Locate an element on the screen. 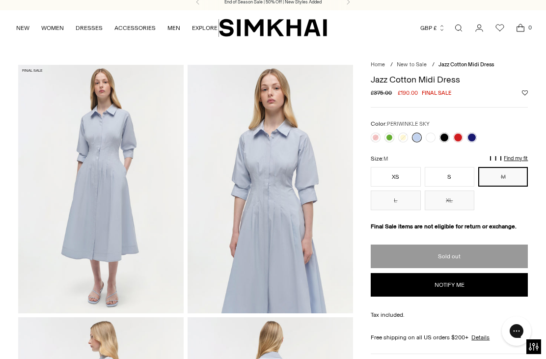  div: Free shipping on all US orders $200+ is located at coordinates (449, 337).